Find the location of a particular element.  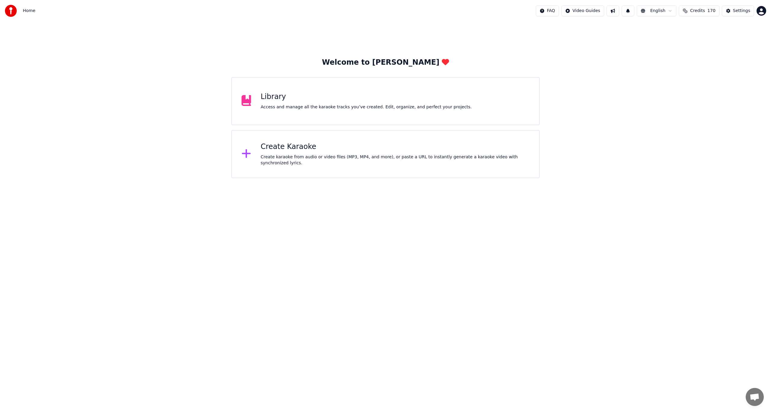

span: Home is located at coordinates (29, 11).